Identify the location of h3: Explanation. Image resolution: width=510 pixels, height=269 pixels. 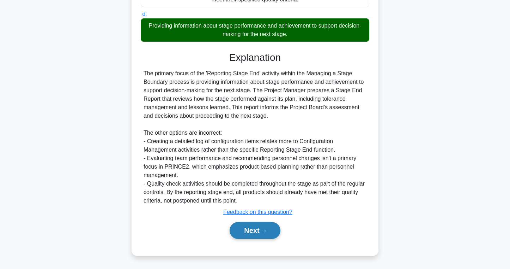
(255, 58).